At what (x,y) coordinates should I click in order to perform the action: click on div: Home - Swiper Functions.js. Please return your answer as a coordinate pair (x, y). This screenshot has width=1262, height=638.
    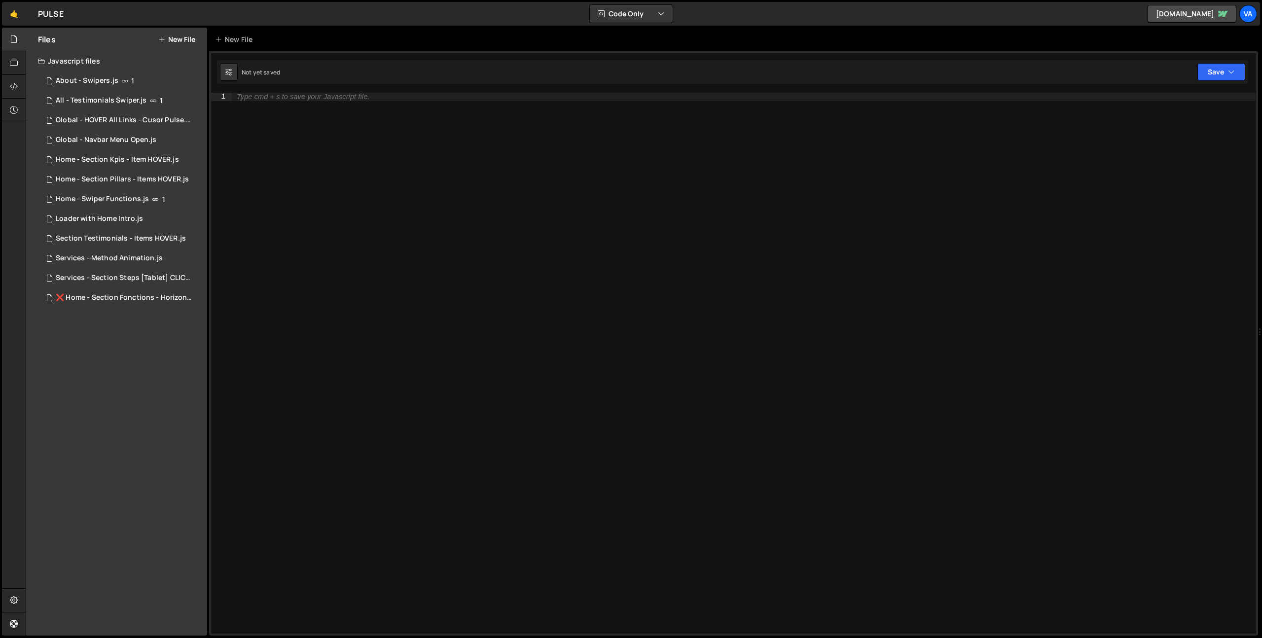
    Looking at the image, I should click on (102, 199).